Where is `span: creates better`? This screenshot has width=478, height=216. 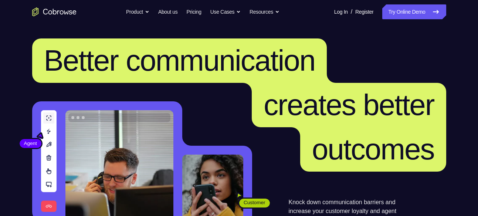
span: creates better is located at coordinates (348, 105).